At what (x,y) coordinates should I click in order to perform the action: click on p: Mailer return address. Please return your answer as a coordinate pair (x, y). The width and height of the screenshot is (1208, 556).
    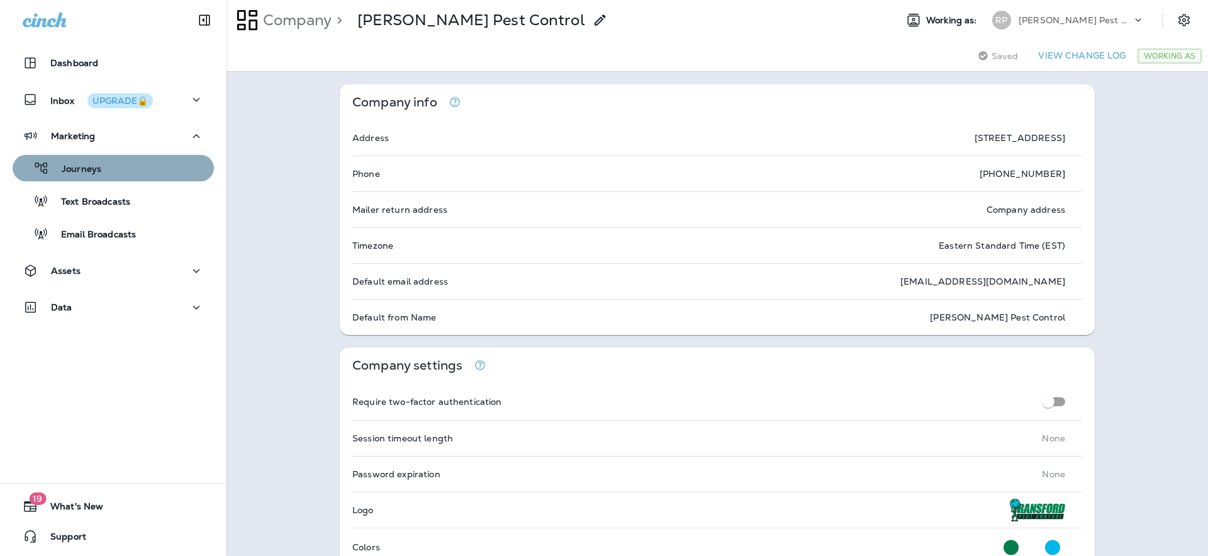
    Looking at the image, I should click on (400, 210).